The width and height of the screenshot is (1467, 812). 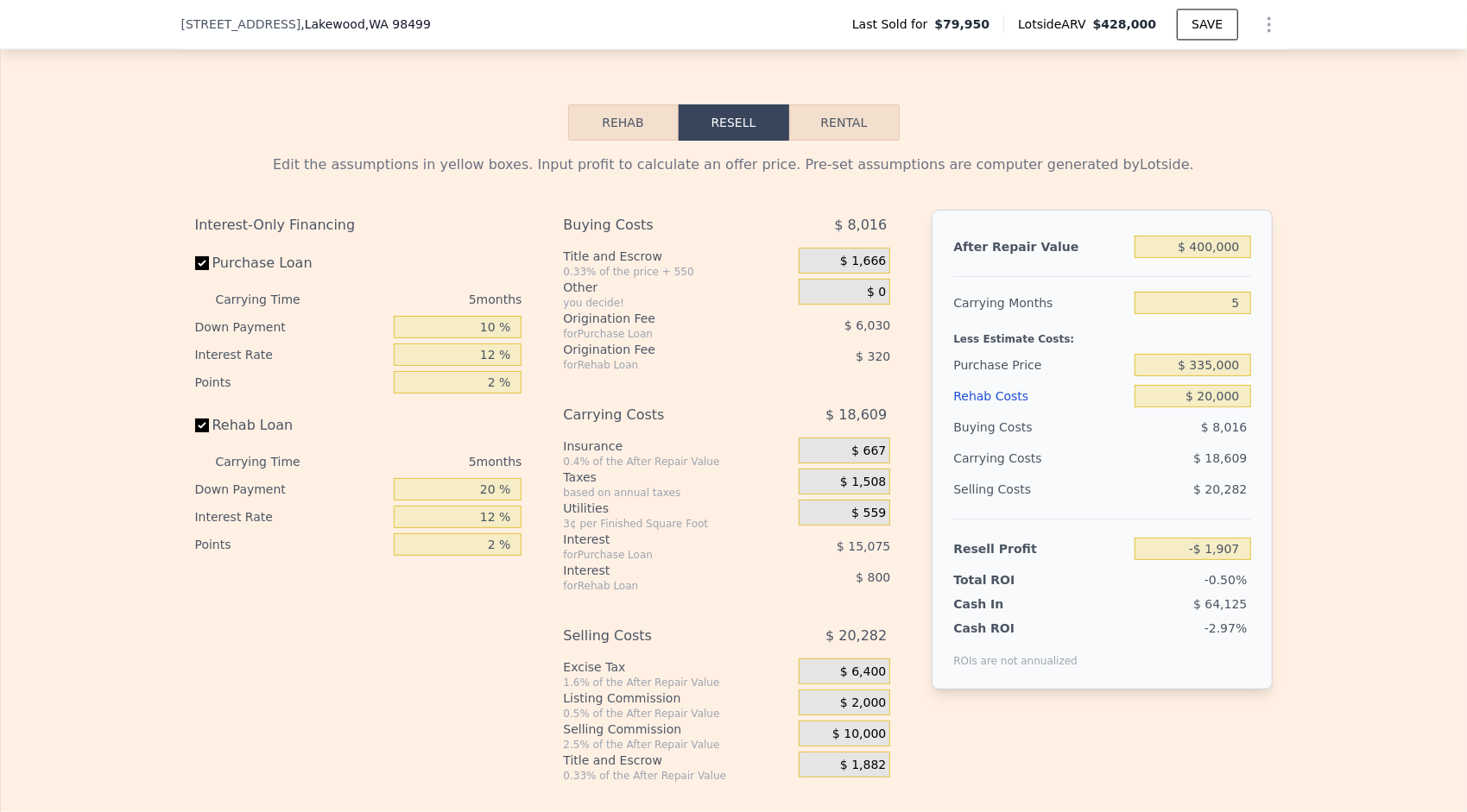 I want to click on span: $ 6,030, so click(x=867, y=326).